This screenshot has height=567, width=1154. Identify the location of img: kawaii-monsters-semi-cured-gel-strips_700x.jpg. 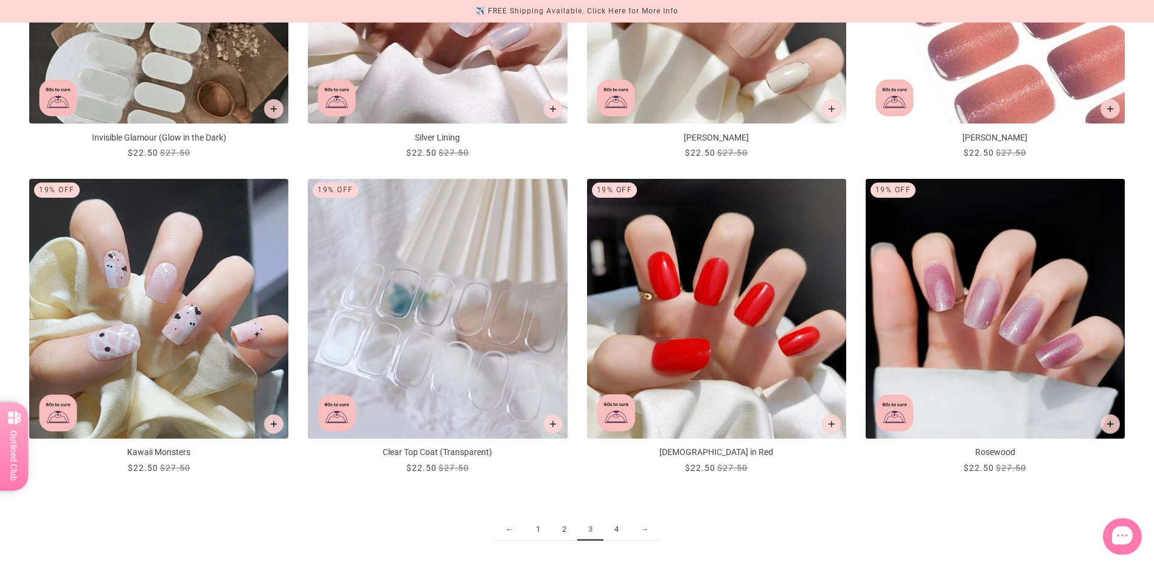
(159, 308).